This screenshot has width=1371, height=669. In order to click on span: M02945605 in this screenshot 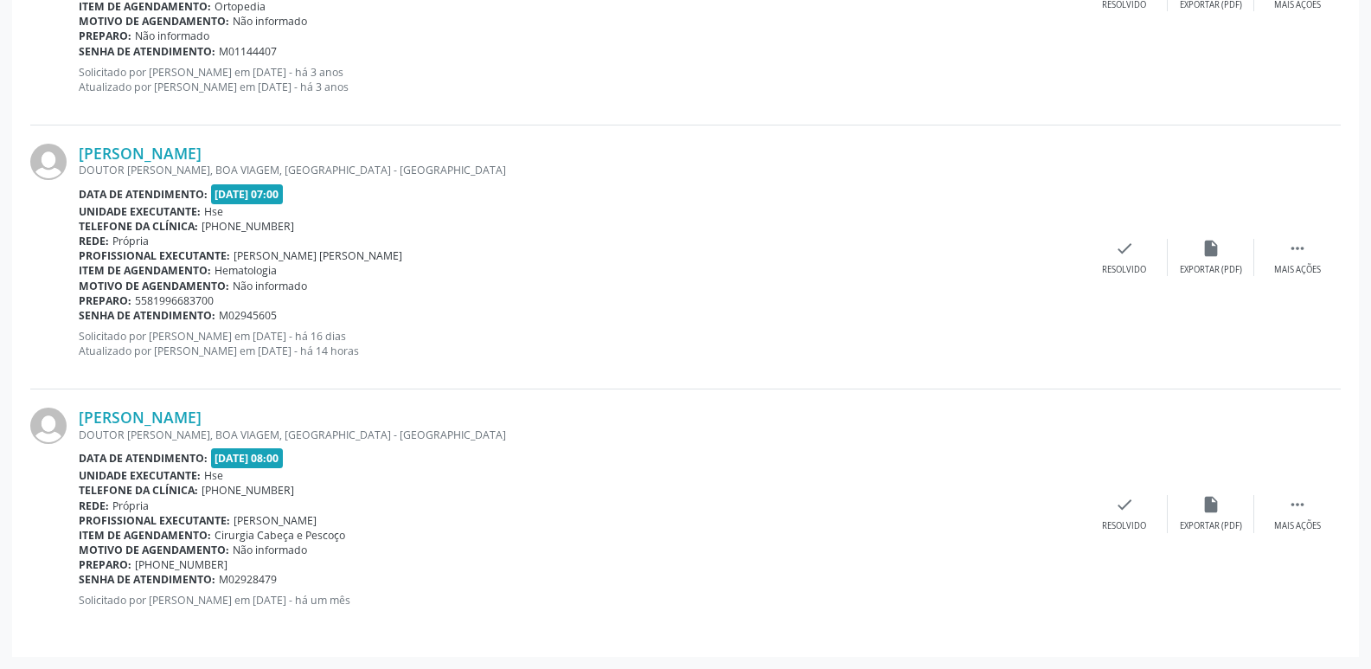, I will do `click(247, 315)`.